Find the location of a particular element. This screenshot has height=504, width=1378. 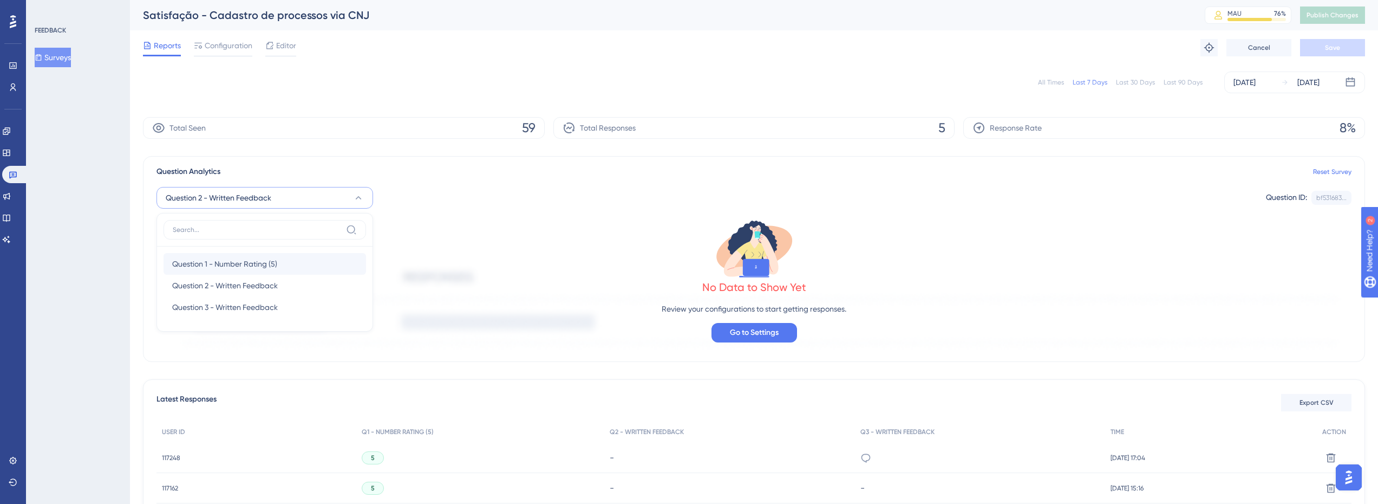

button: Question 3 - Written Feedback is located at coordinates (265, 307).